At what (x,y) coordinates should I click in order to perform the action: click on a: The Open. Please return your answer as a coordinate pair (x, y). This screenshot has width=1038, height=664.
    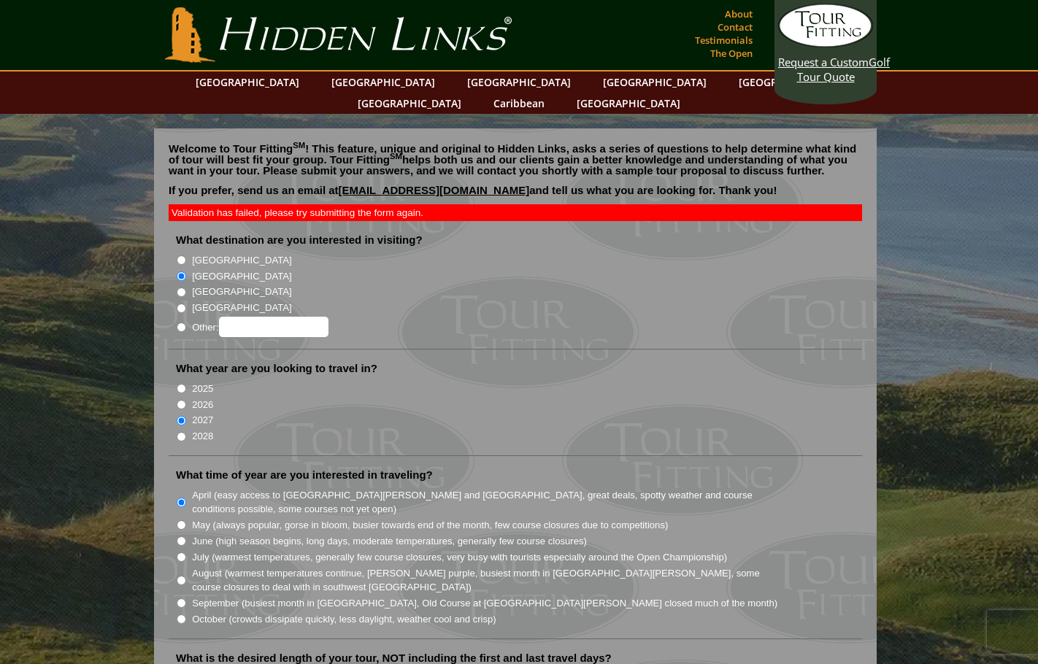
    Looking at the image, I should click on (732, 53).